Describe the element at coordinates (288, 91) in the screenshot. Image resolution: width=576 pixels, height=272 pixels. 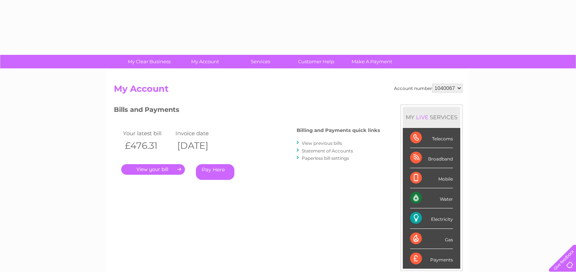
I see `h2: My Account` at that location.